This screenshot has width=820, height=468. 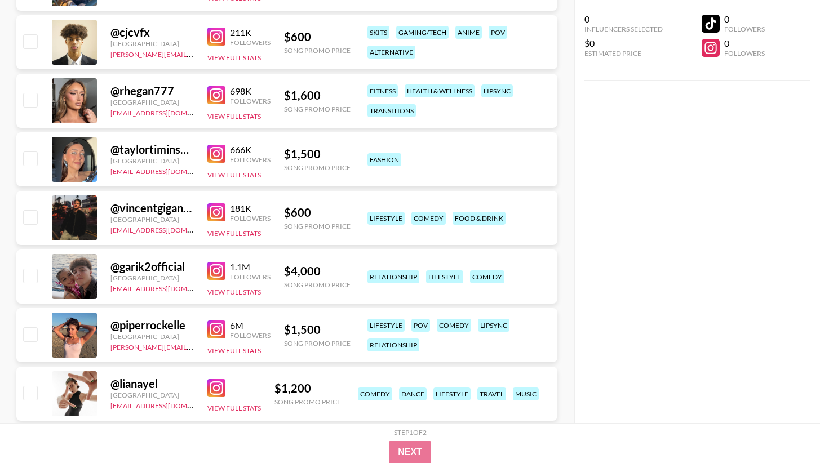 What do you see at coordinates (250, 150) in the screenshot?
I see `div: 666K` at bounding box center [250, 150].